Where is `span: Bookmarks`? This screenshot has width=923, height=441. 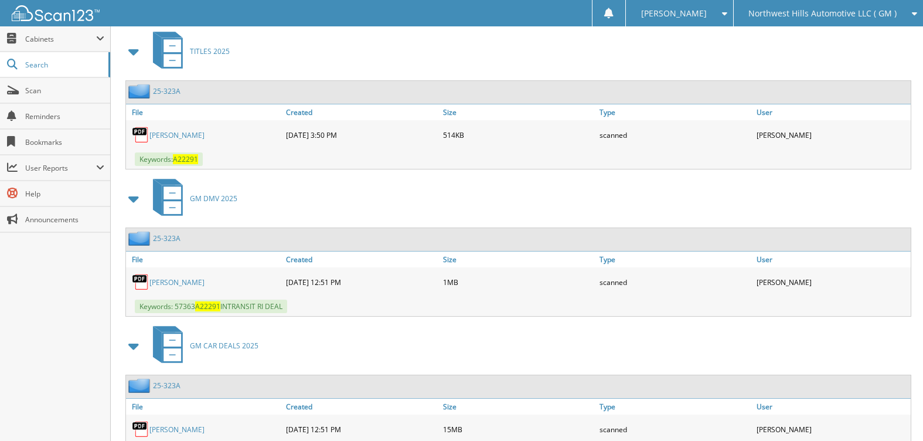 span: Bookmarks is located at coordinates (64, 142).